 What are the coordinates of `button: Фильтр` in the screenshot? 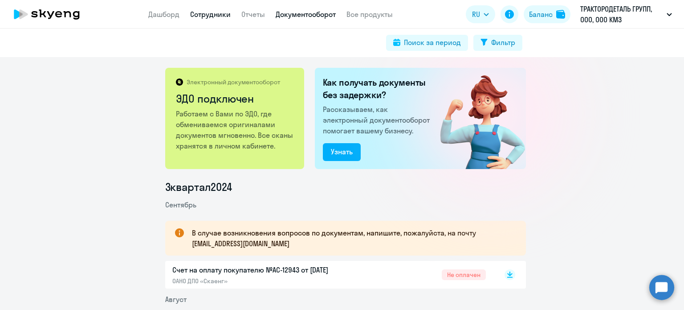 It's located at (498, 43).